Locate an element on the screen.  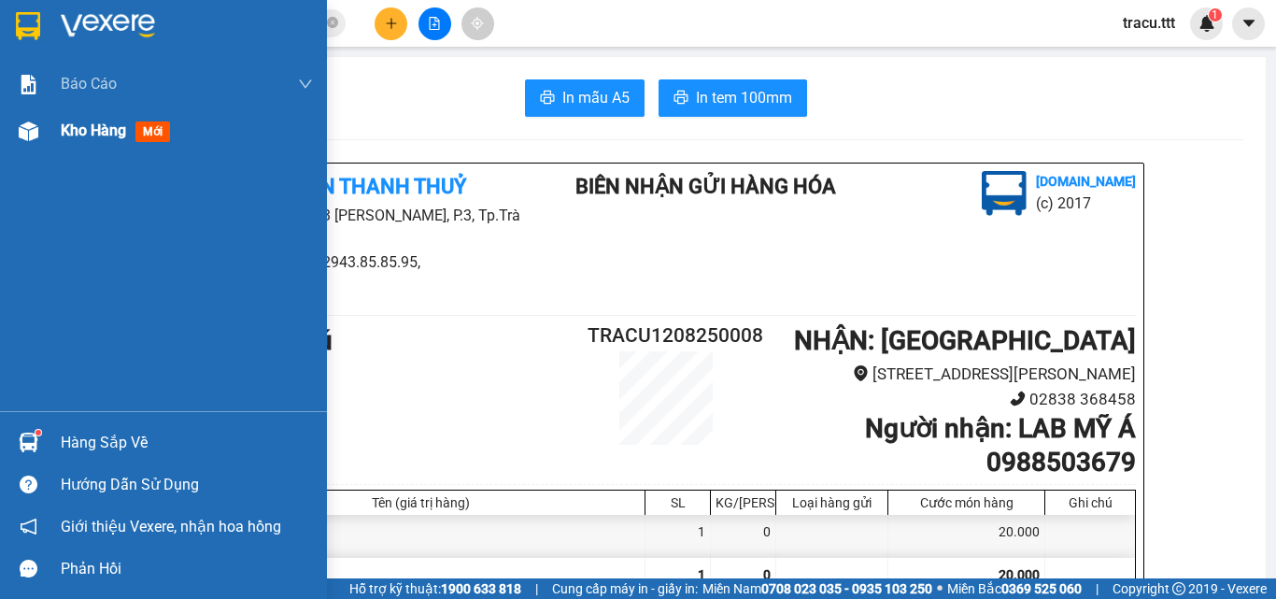
img: solution-icon is located at coordinates (28, 84).